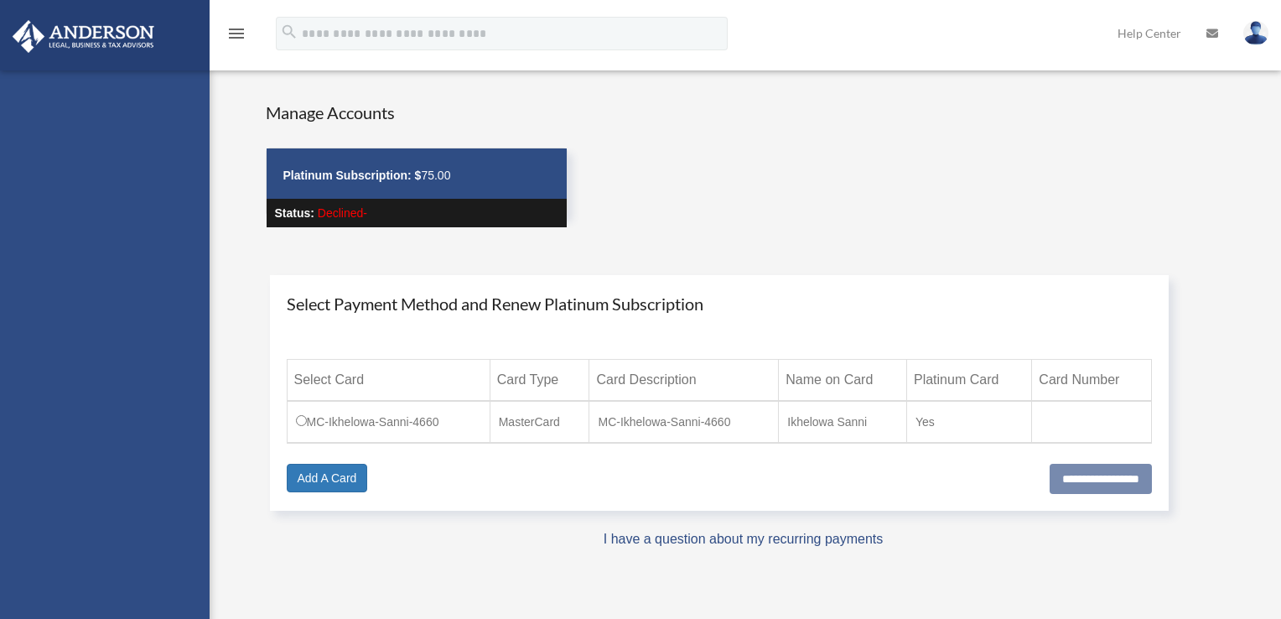 The width and height of the screenshot is (1281, 619). Describe the element at coordinates (83, 36) in the screenshot. I see `img: Anderson Advisors Platinum Portal` at that location.